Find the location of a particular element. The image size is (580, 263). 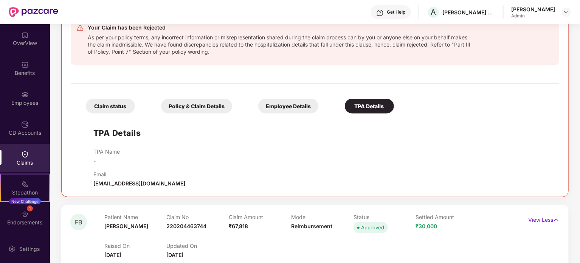

img: svg+xml;base64,PHN2ZyBpZD0iQ0RfQWNjb3VudHMiIGRhdGEtbmFtZT0iQ0QgQWNjb3VudHMiIHhtbG5zPSJodHRwOi8vd3... is located at coordinates (25, 124).